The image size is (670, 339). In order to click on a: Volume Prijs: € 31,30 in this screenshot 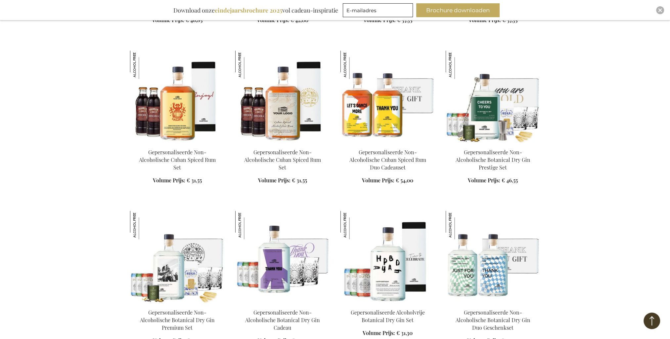, I will do `click(387, 333)`.